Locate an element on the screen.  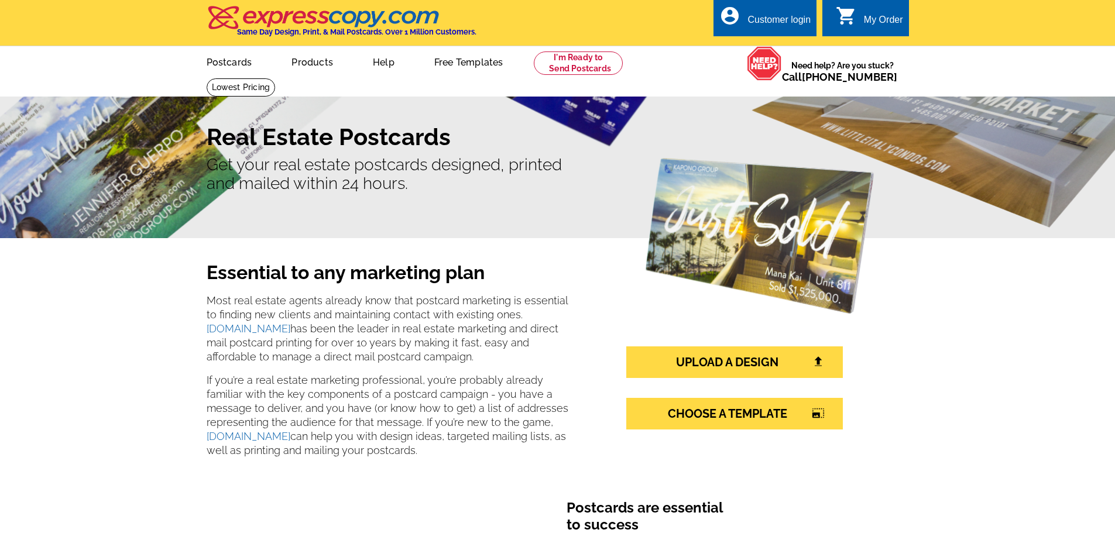
img: real-estate-postcards.png is located at coordinates (760, 236).